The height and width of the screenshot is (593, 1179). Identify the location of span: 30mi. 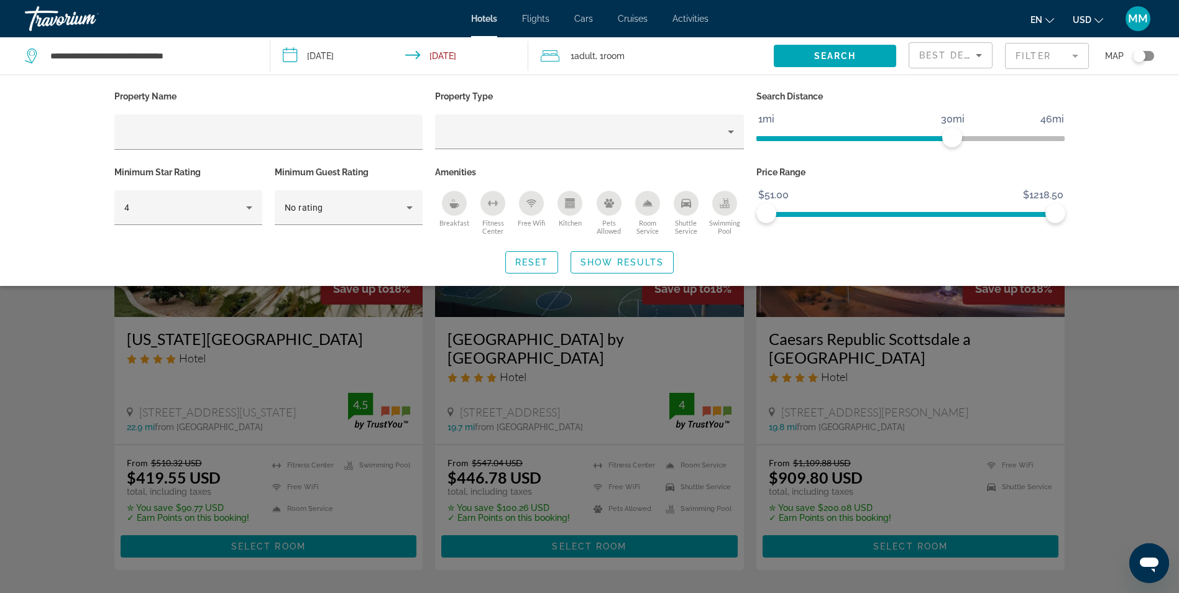
(952, 119).